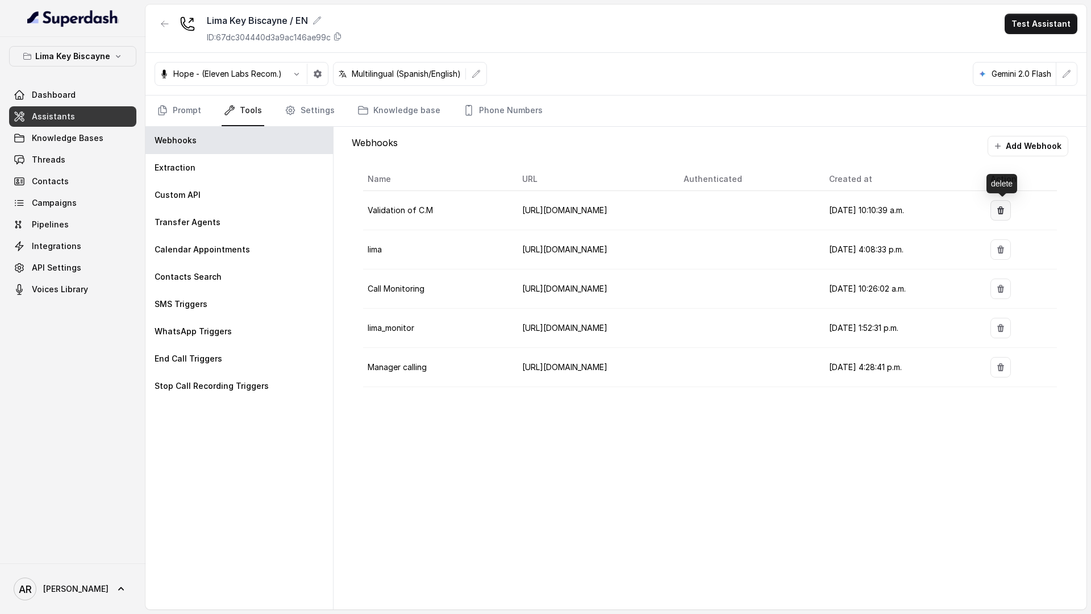 The image size is (1091, 614). What do you see at coordinates (50, 181) in the screenshot?
I see `span: Contacts` at bounding box center [50, 181].